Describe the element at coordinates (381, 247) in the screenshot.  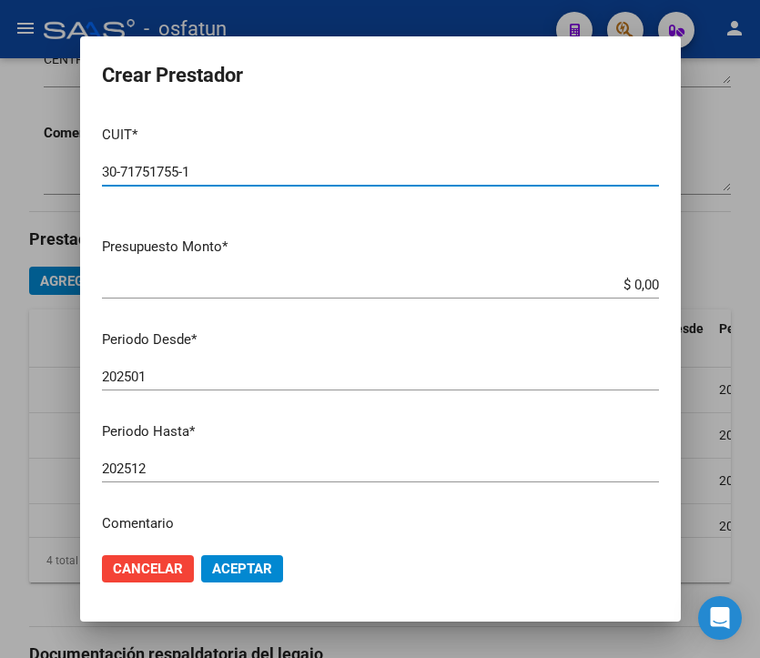
I see `p: Presupuesto Monto` at that location.